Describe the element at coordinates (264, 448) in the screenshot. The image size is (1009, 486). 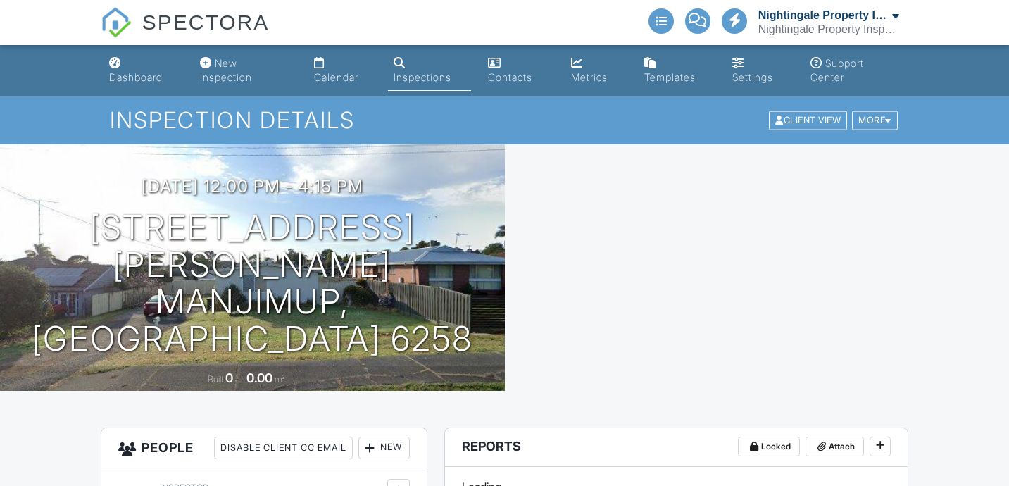
I see `h3: People` at that location.